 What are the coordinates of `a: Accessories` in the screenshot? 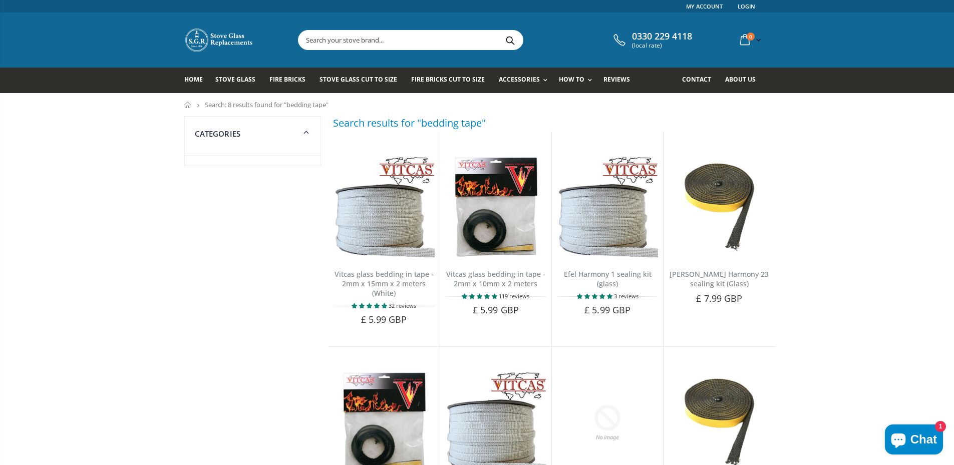 It's located at (525, 80).